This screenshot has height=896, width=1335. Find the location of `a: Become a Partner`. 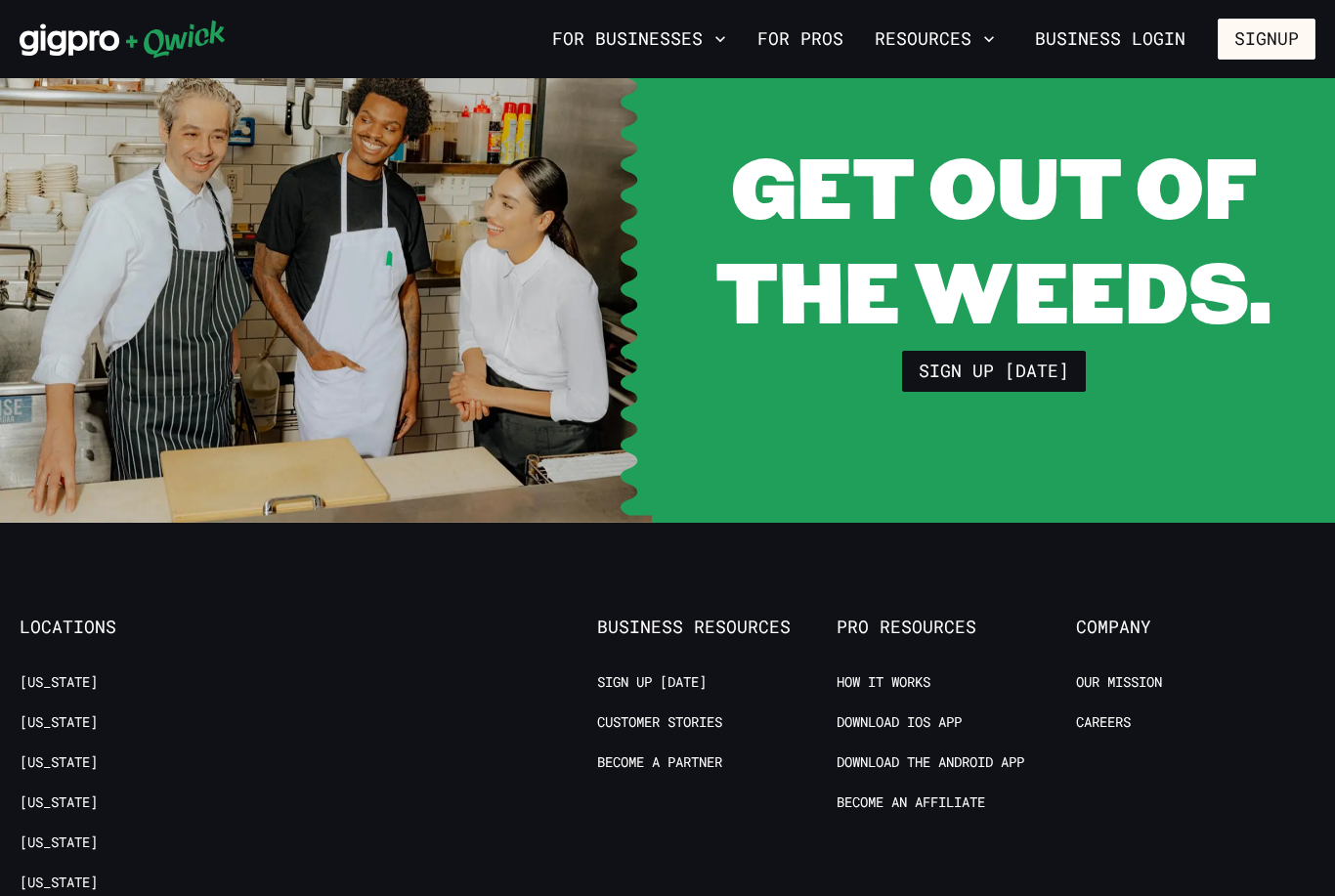

a: Become a Partner is located at coordinates (660, 762).